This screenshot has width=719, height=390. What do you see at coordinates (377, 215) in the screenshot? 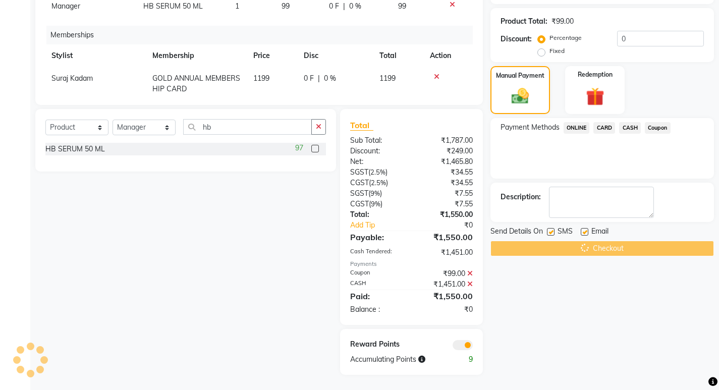
I see `div: Total:` at bounding box center [377, 215].